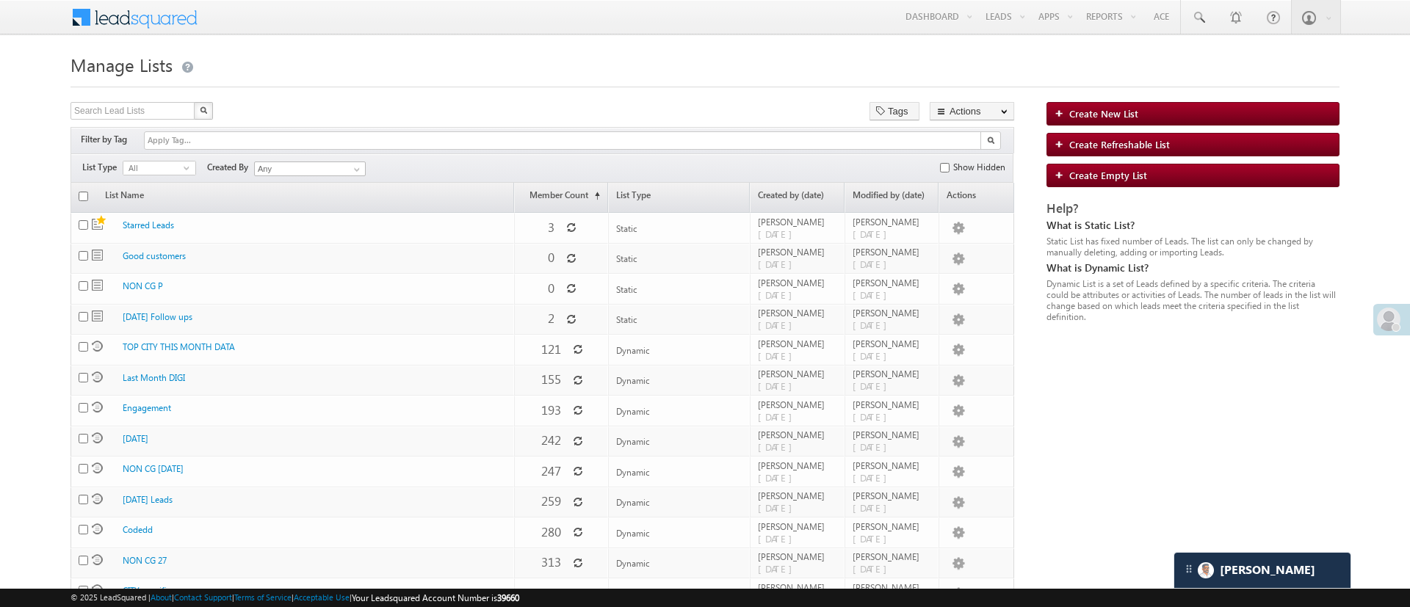 The height and width of the screenshot is (607, 1410). What do you see at coordinates (551, 440) in the screenshot?
I see `span: 242` at bounding box center [551, 440].